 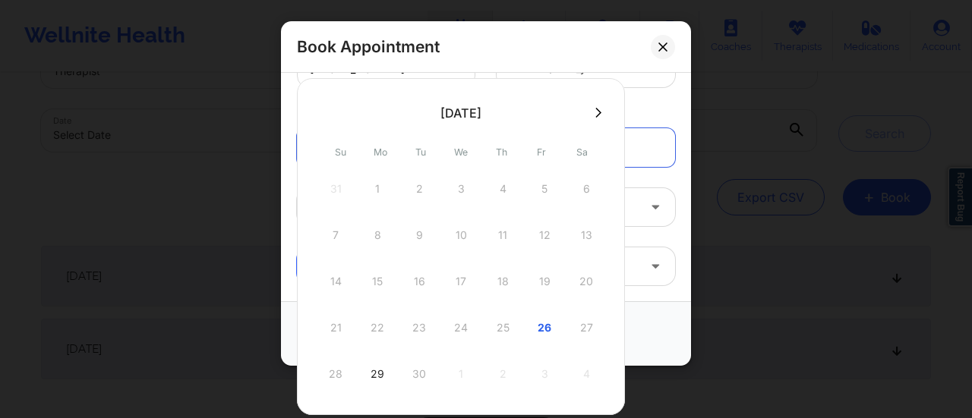 What do you see at coordinates (461, 152) in the screenshot?
I see `abbr: Wednesday` at bounding box center [461, 152].